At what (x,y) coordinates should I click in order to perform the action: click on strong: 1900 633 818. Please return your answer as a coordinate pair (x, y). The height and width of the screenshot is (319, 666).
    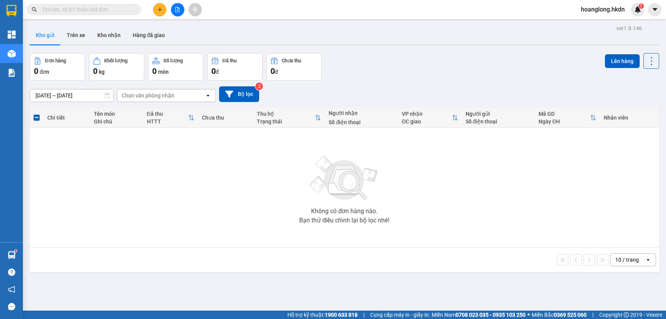
    Looking at the image, I should click on (341, 315).